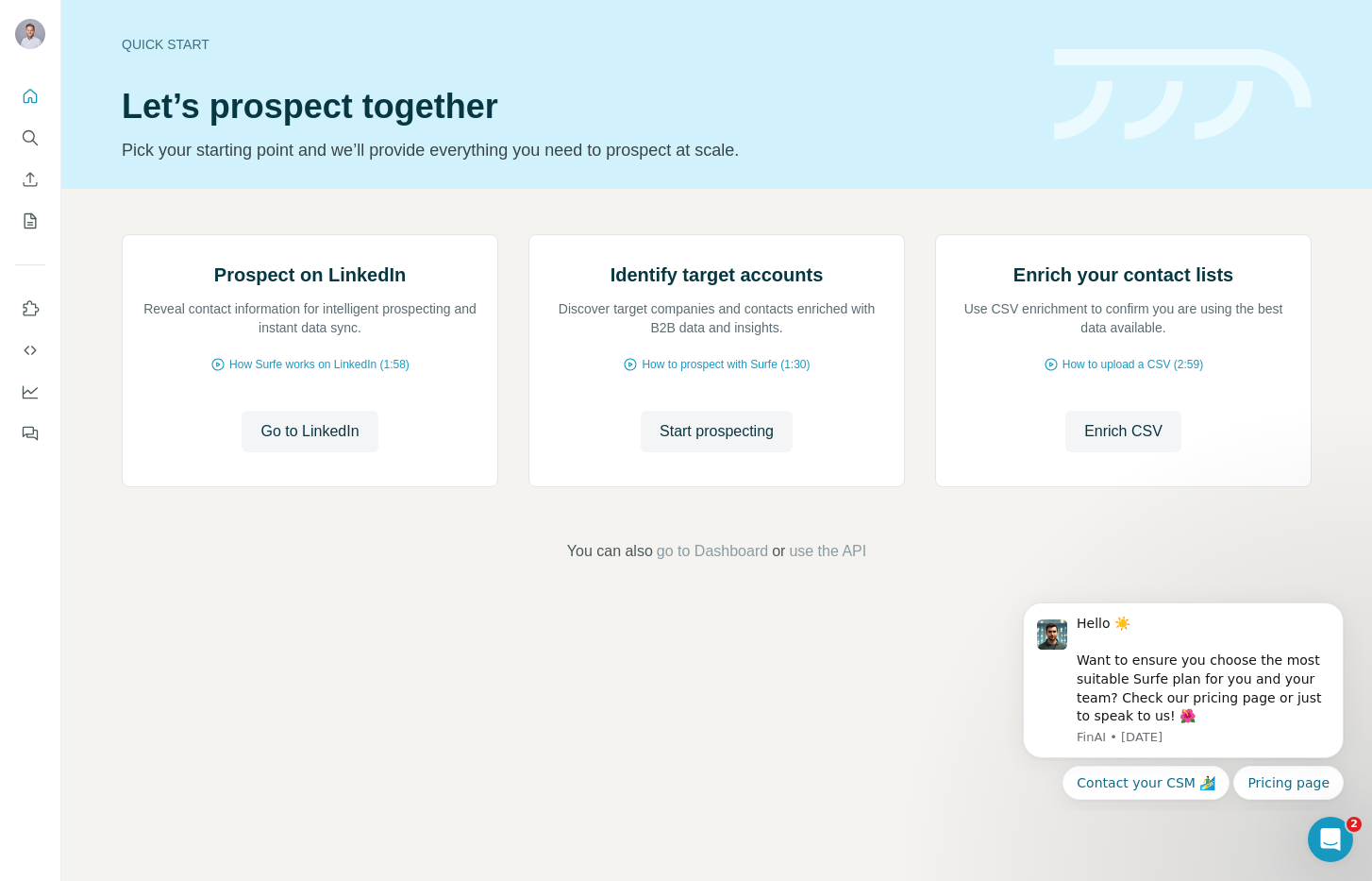 Image resolution: width=1372 pixels, height=881 pixels. Describe the element at coordinates (1123, 319) in the screenshot. I see `p: Use CSV enrichment to confirm you are using the best data available.` at that location.